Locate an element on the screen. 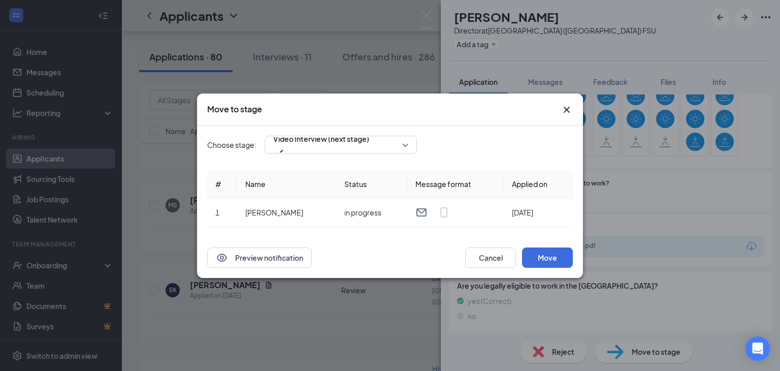 The image size is (780, 371). svg: Eye is located at coordinates (222, 258).